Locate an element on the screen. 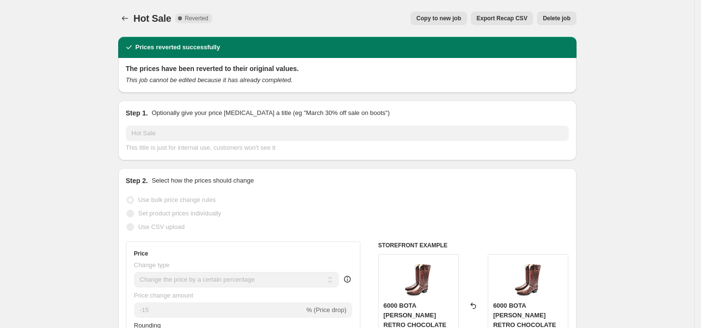 The width and height of the screenshot is (701, 328). input: 30% off holiday sale is located at coordinates (347, 133).